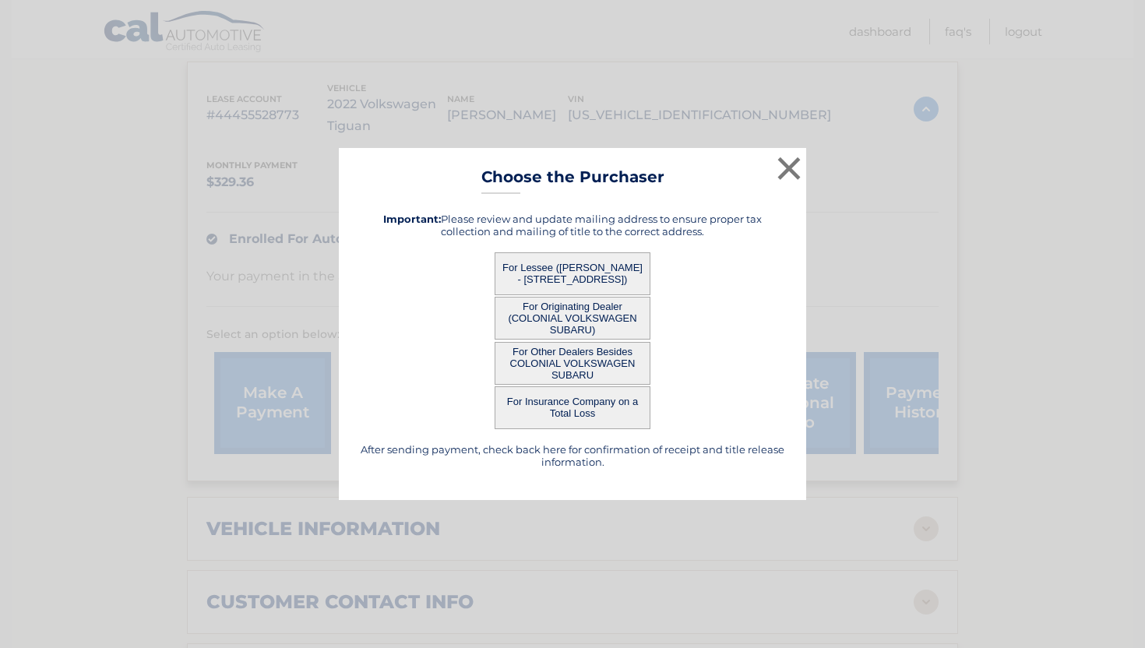 The width and height of the screenshot is (1145, 648). What do you see at coordinates (572, 225) in the screenshot?
I see `h5: Please review and update mailing address to ensure proper tax collection and mailing of title to ...` at bounding box center [572, 225].